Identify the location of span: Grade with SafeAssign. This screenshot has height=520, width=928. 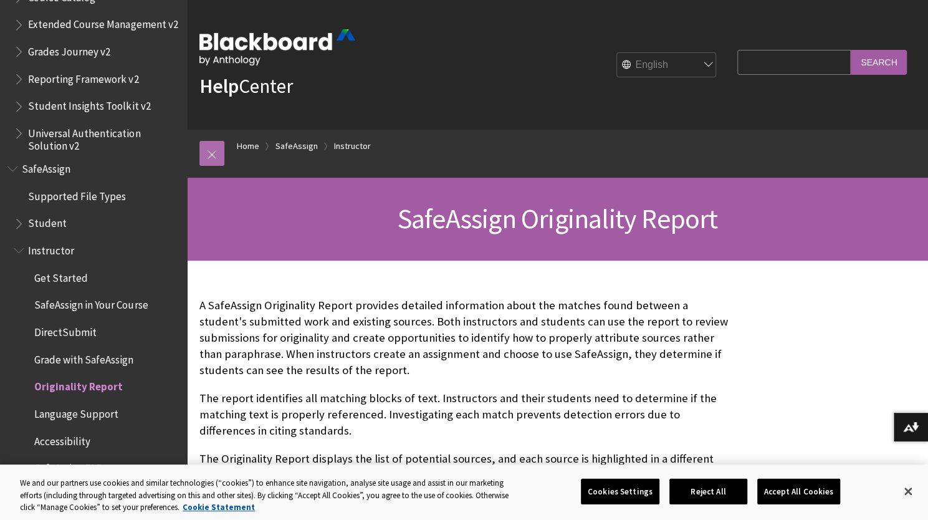
(83, 357).